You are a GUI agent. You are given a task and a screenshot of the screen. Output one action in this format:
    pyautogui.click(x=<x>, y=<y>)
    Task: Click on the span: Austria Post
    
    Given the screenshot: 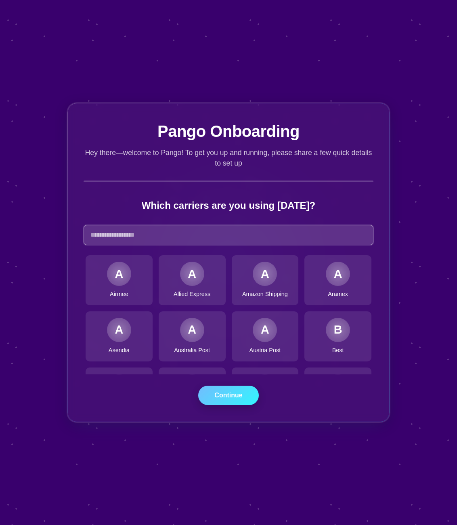 What is the action you would take?
    pyautogui.click(x=265, y=350)
    